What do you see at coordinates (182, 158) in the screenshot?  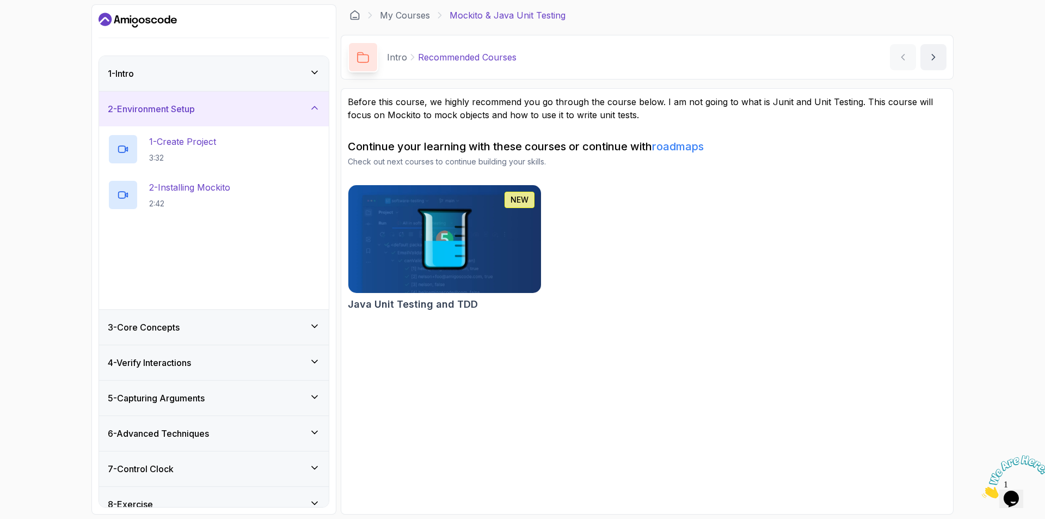 I see `p: 3:32` at bounding box center [182, 158].